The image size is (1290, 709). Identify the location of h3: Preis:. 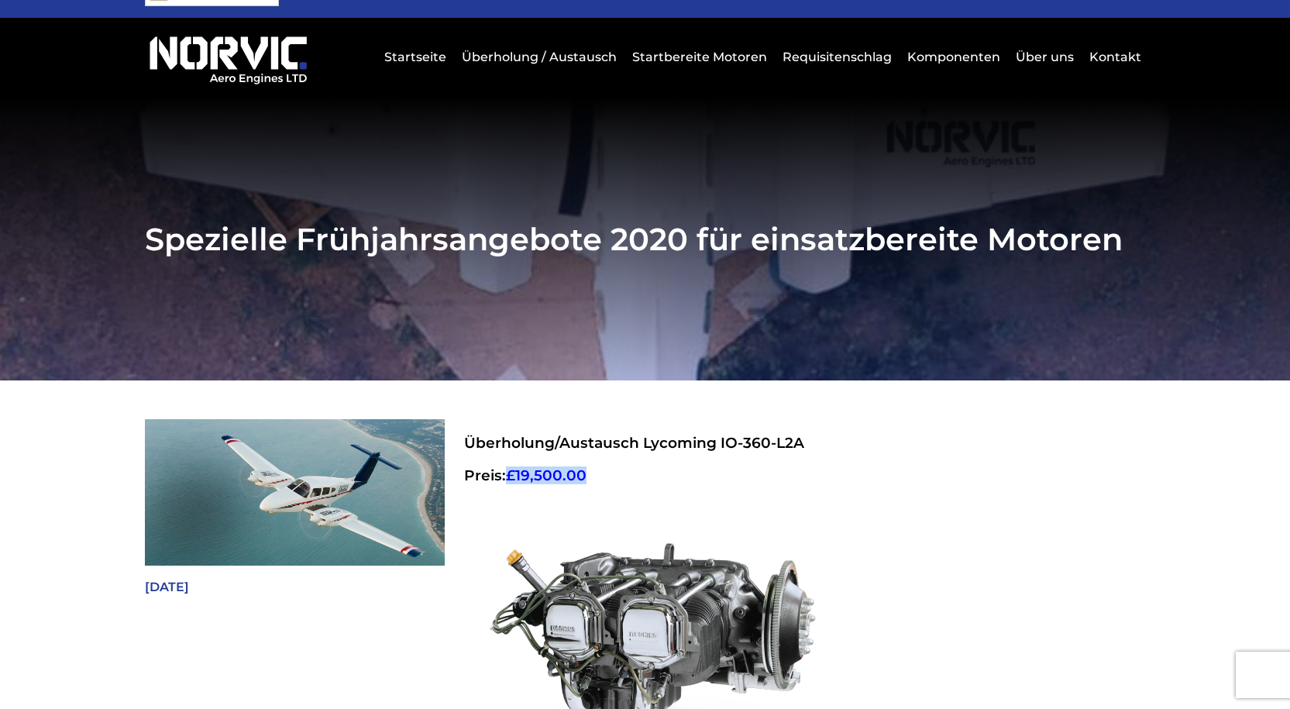
(794, 475).